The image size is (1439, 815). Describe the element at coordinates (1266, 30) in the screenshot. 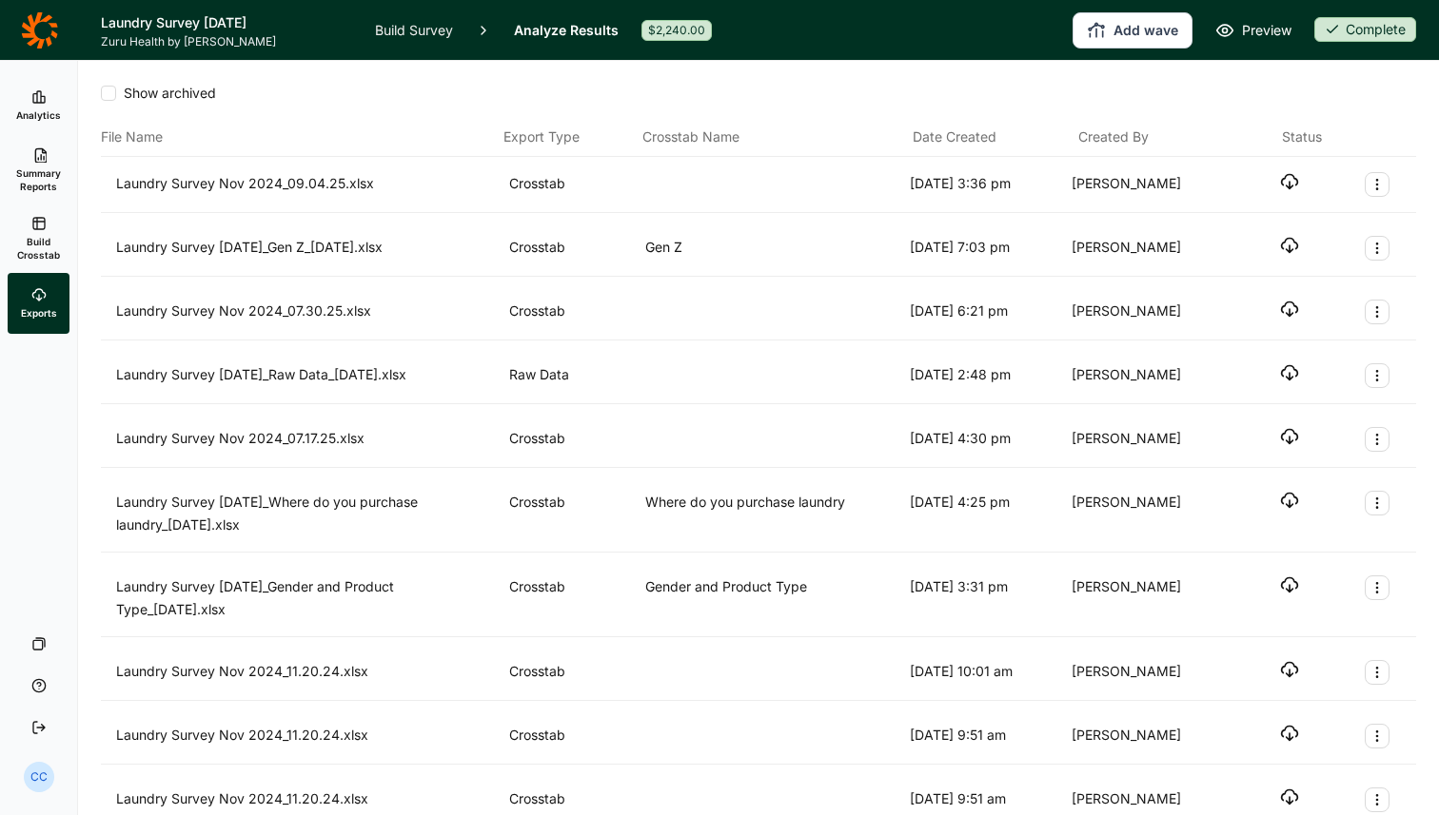

I see `span: Preview` at that location.